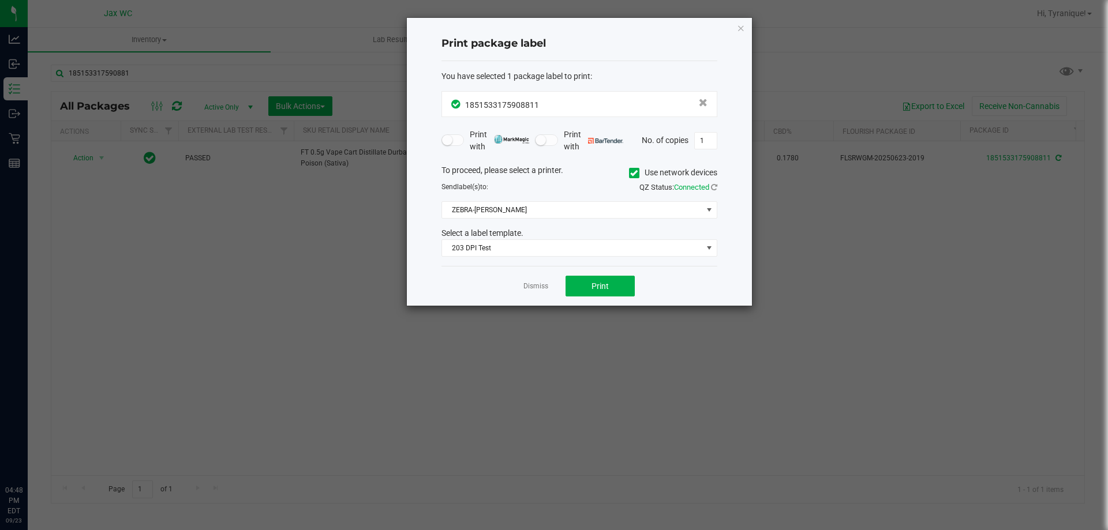 The image size is (1108, 530). I want to click on span: 203 DPI Test, so click(572, 248).